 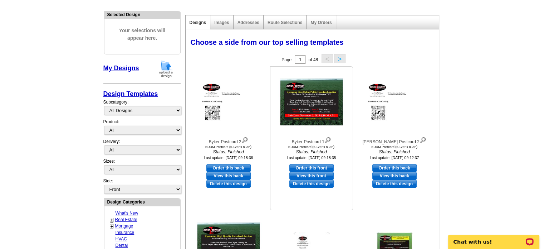 I want to click on div: Product:, so click(x=142, y=128).